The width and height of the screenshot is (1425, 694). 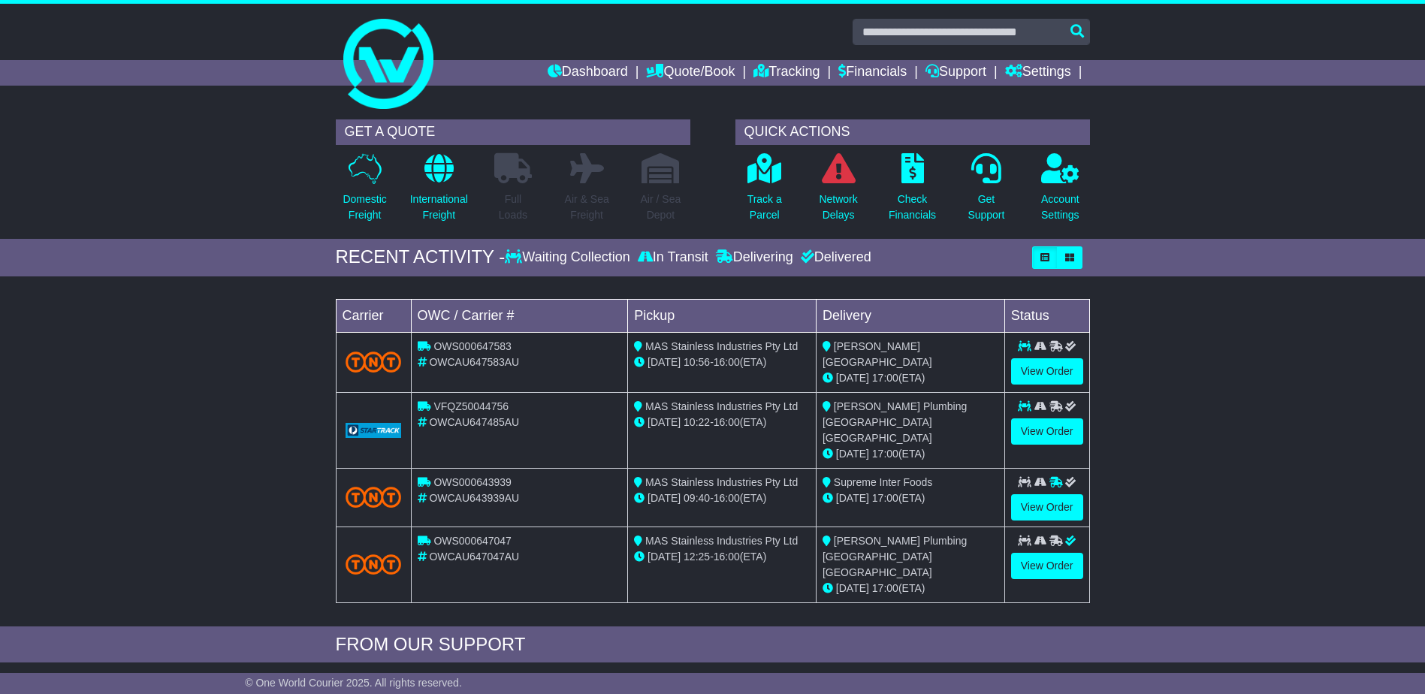 What do you see at coordinates (513, 207) in the screenshot?
I see `p: Full Loads` at bounding box center [513, 207].